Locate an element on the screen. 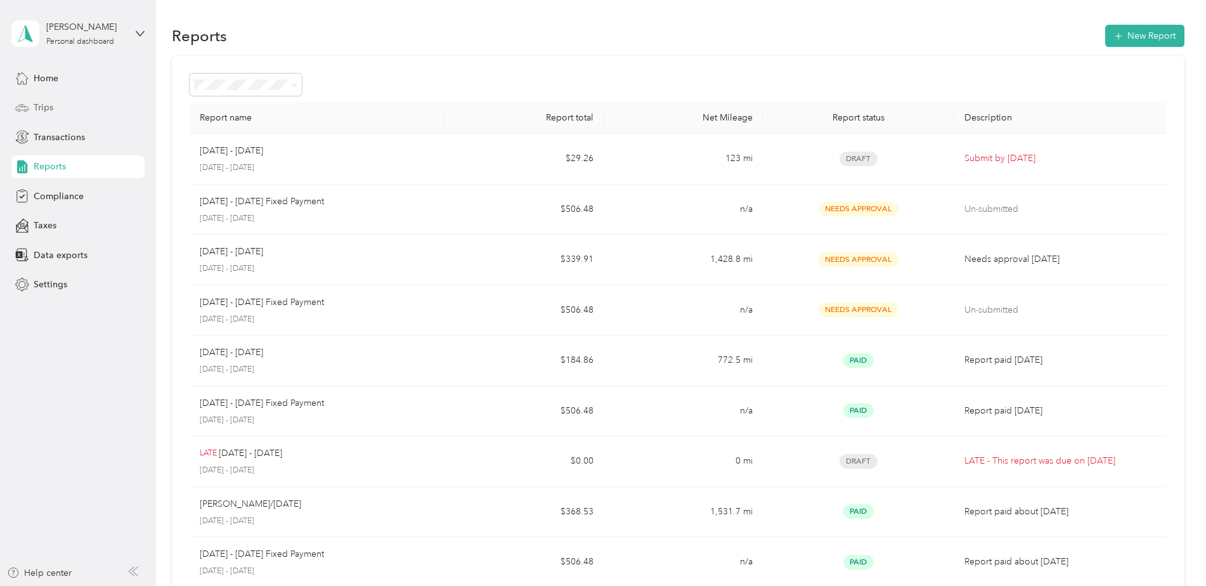  span: Data exports is located at coordinates (60, 255).